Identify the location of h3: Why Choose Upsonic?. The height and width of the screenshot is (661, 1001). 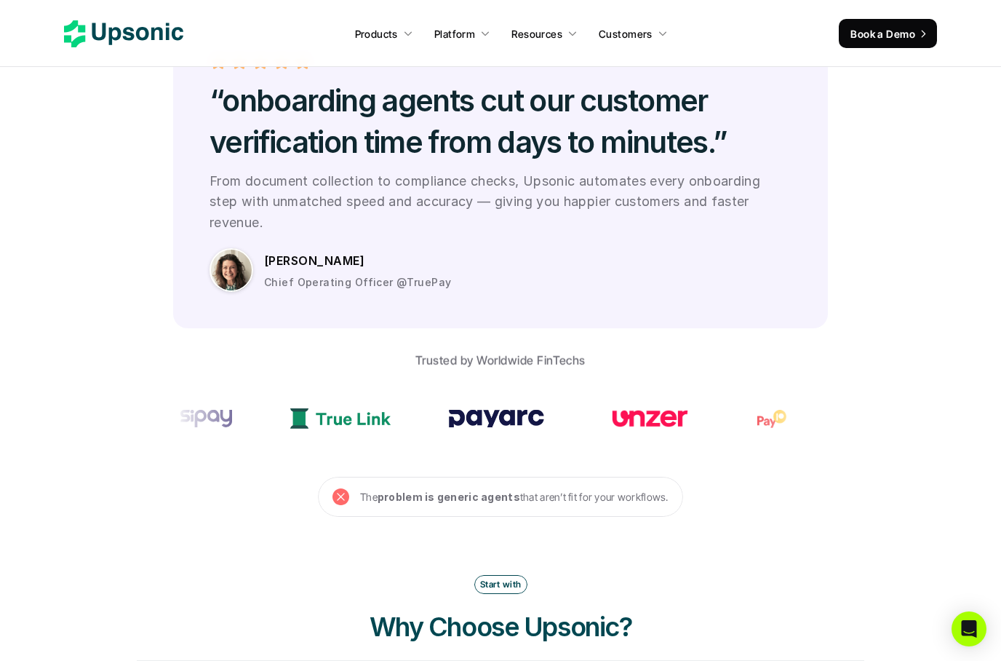
(501, 626).